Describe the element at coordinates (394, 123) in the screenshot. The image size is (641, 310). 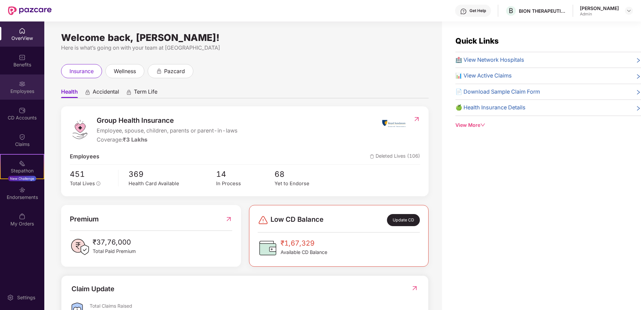
I see `img: insurerIcon` at that location.